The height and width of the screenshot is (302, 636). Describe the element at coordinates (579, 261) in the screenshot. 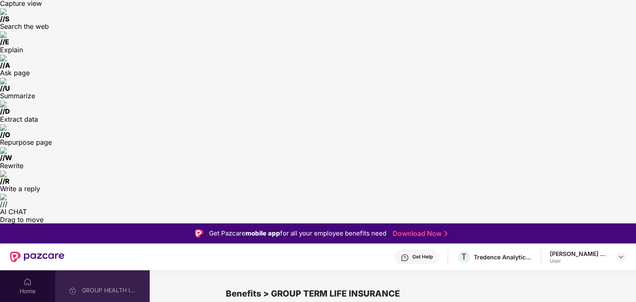

I see `div: User` at that location.